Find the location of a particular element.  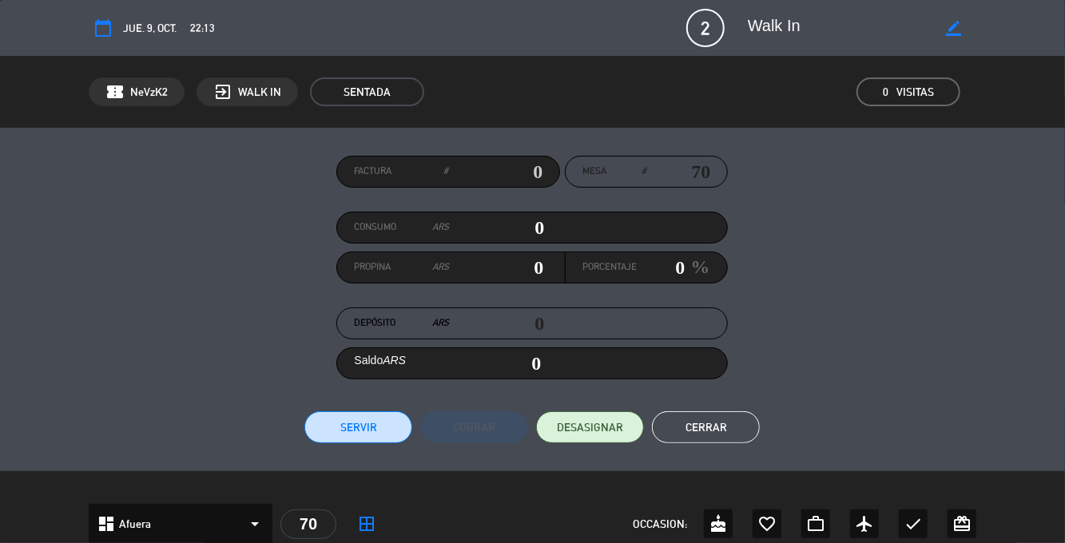

i: cake is located at coordinates (718, 524).